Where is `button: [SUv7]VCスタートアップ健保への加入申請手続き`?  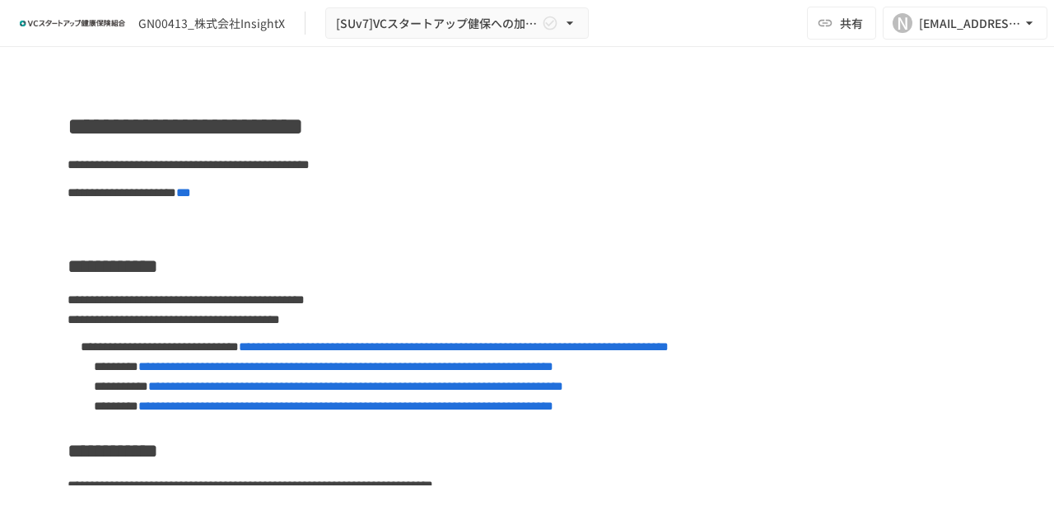
button: [SUv7]VCスタートアップ健保への加入申請手続き is located at coordinates (457, 23).